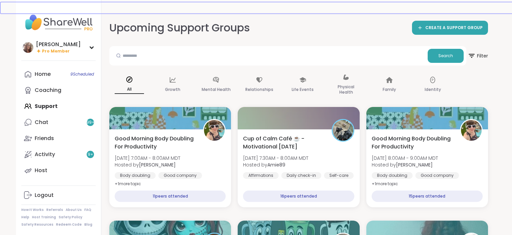 The height and width of the screenshot is (235, 512). Describe the element at coordinates (58, 195) in the screenshot. I see `a: Logout` at that location.